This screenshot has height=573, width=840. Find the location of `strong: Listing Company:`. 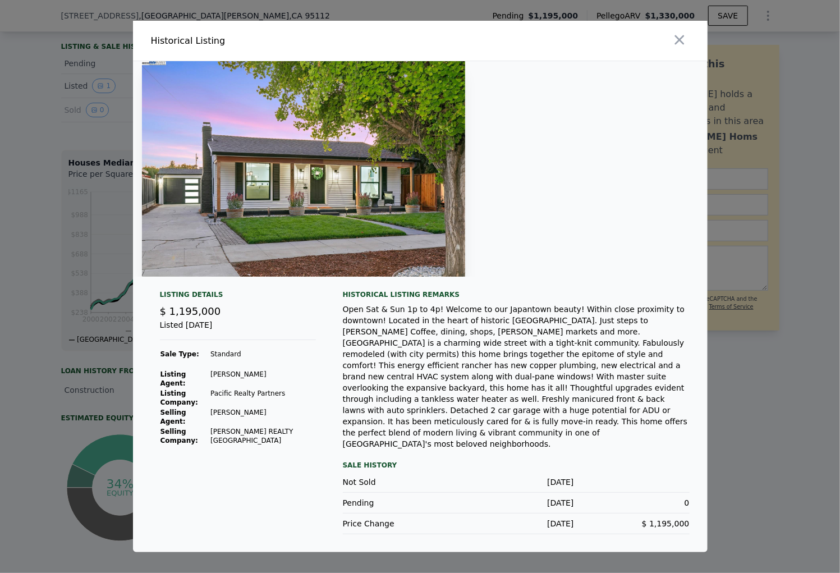

strong: Listing Company: is located at coordinates (179, 398).